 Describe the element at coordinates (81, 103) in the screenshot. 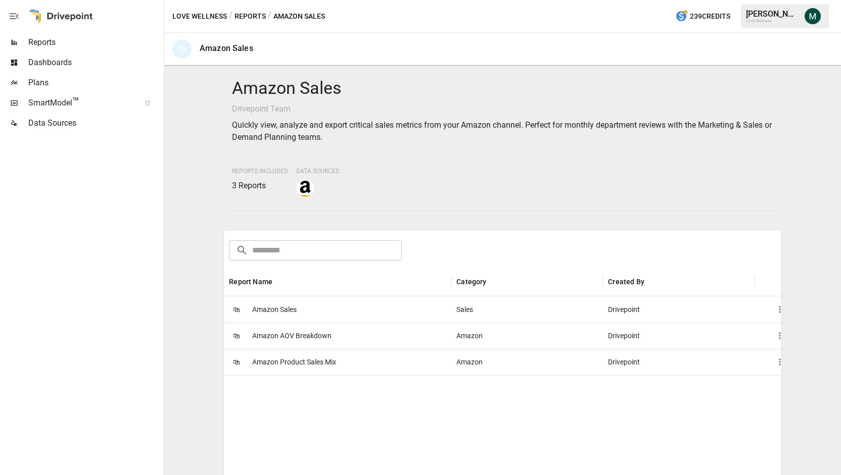

I see `span: SmartModel` at that location.